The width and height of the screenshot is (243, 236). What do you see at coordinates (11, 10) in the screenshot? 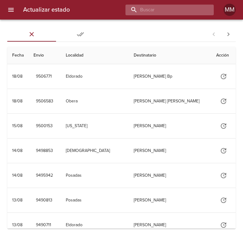
I see `button: menu` at bounding box center [11, 10].